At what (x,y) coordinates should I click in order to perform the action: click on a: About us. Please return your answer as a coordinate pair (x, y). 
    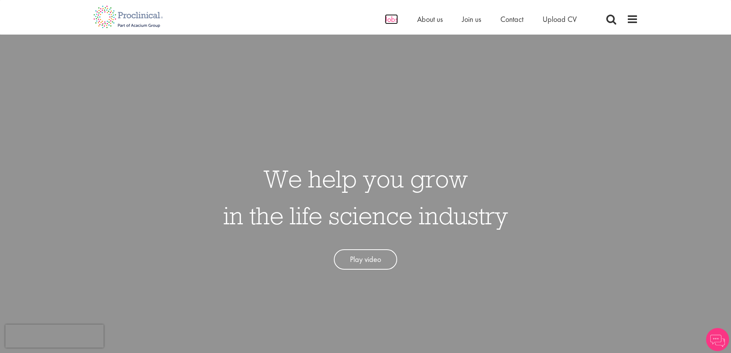
    Looking at the image, I should click on (430, 19).